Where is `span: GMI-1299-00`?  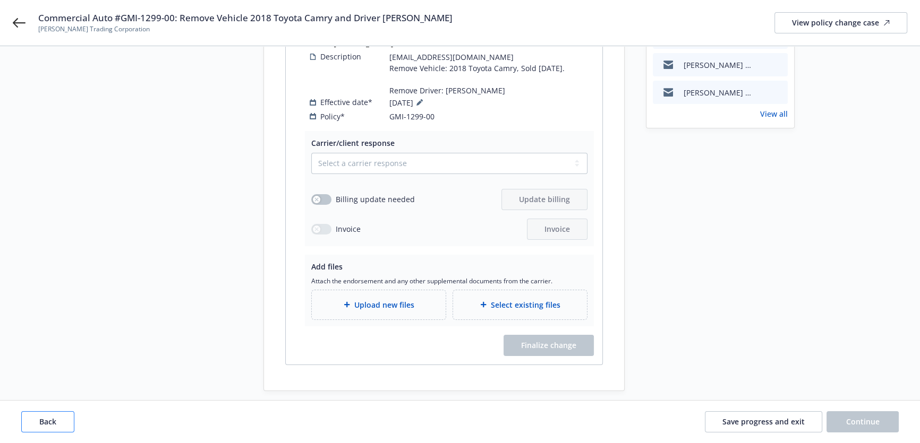
span: GMI-1299-00 is located at coordinates (412, 116).